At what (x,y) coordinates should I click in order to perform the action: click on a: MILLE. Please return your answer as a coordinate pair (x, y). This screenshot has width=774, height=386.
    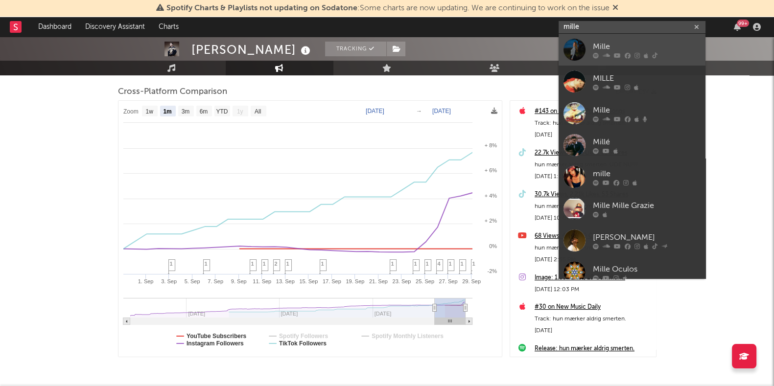
    Looking at the image, I should click on (632, 81).